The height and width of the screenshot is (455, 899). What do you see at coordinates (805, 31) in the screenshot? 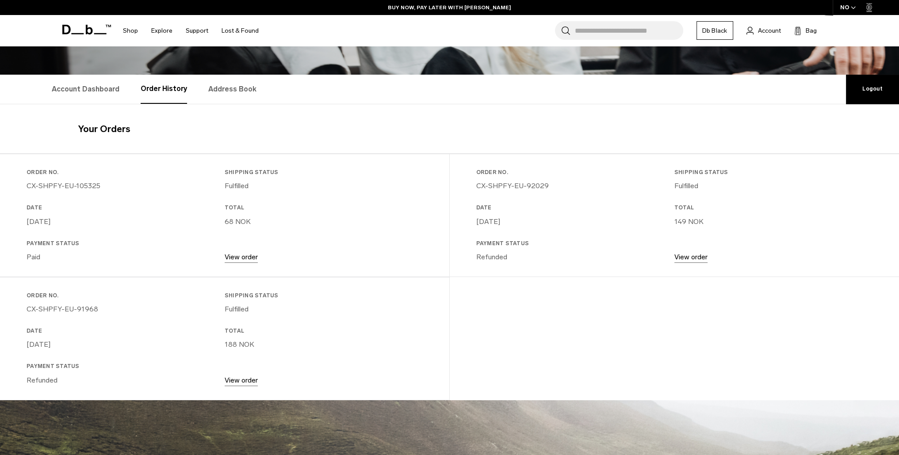
I see `button: Bag` at bounding box center [805, 31].